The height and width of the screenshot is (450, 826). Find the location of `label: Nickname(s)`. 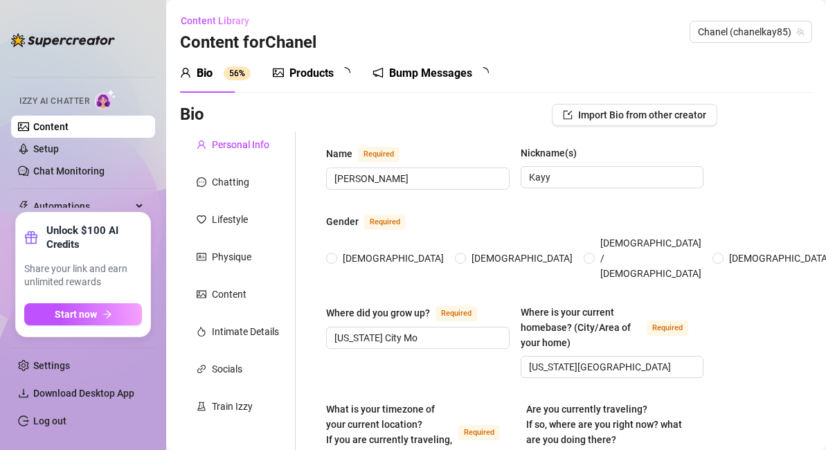

label: Nickname(s) is located at coordinates (553, 153).